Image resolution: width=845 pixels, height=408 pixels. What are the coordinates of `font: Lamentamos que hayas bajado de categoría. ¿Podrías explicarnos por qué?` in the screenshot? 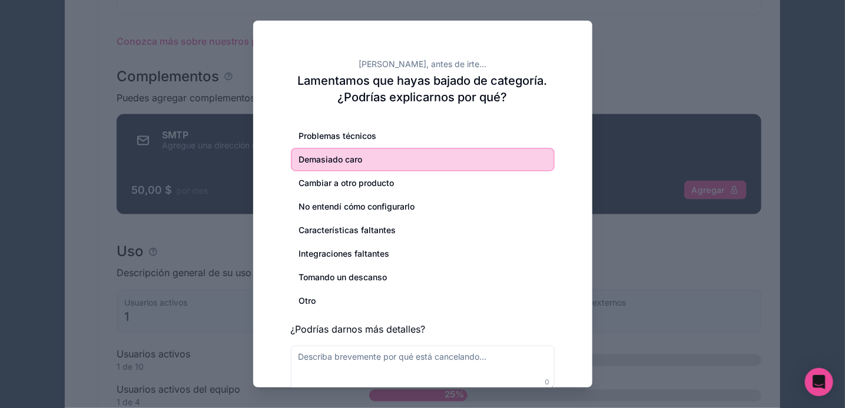 It's located at (423, 89).